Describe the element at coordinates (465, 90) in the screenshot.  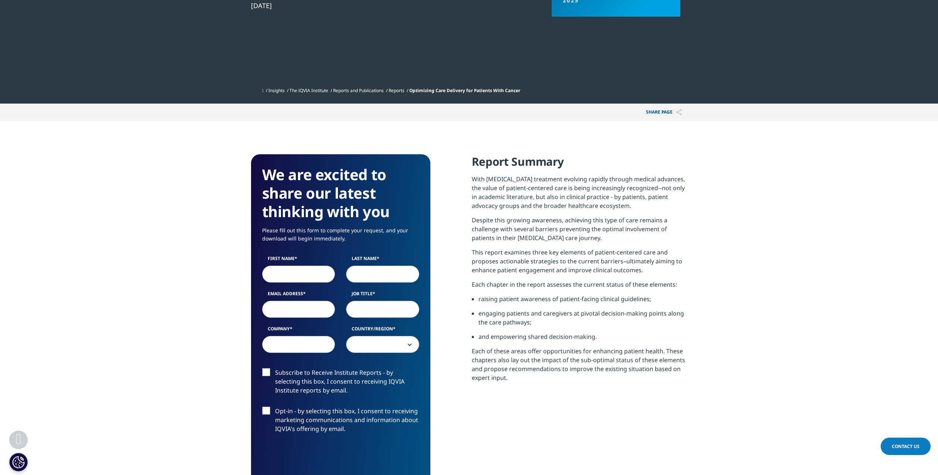
I see `span: Optimizing Care Delivery for Patients With Cancer` at that location.